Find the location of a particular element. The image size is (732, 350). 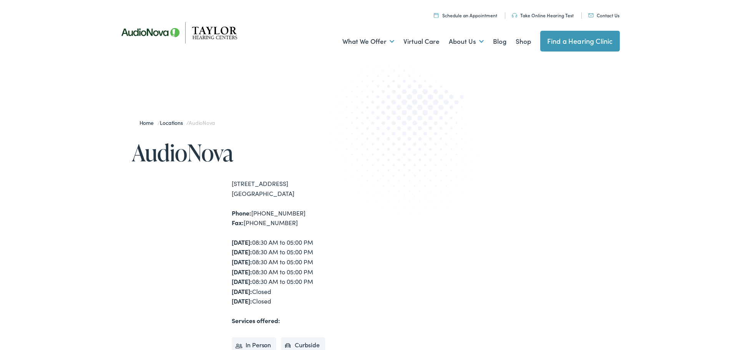

strong: Fax: is located at coordinates (237, 222).